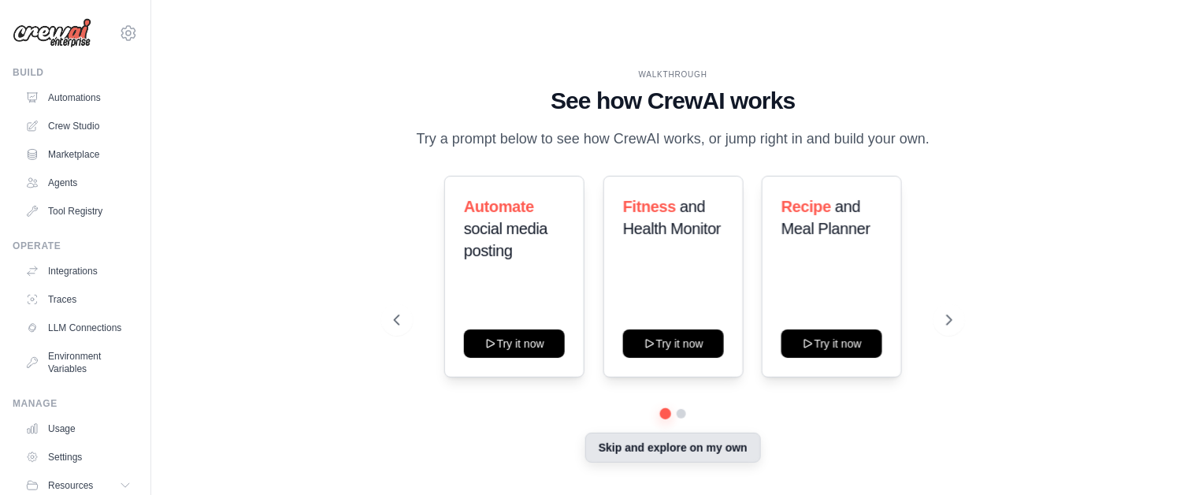  I want to click on span: Resources, so click(70, 485).